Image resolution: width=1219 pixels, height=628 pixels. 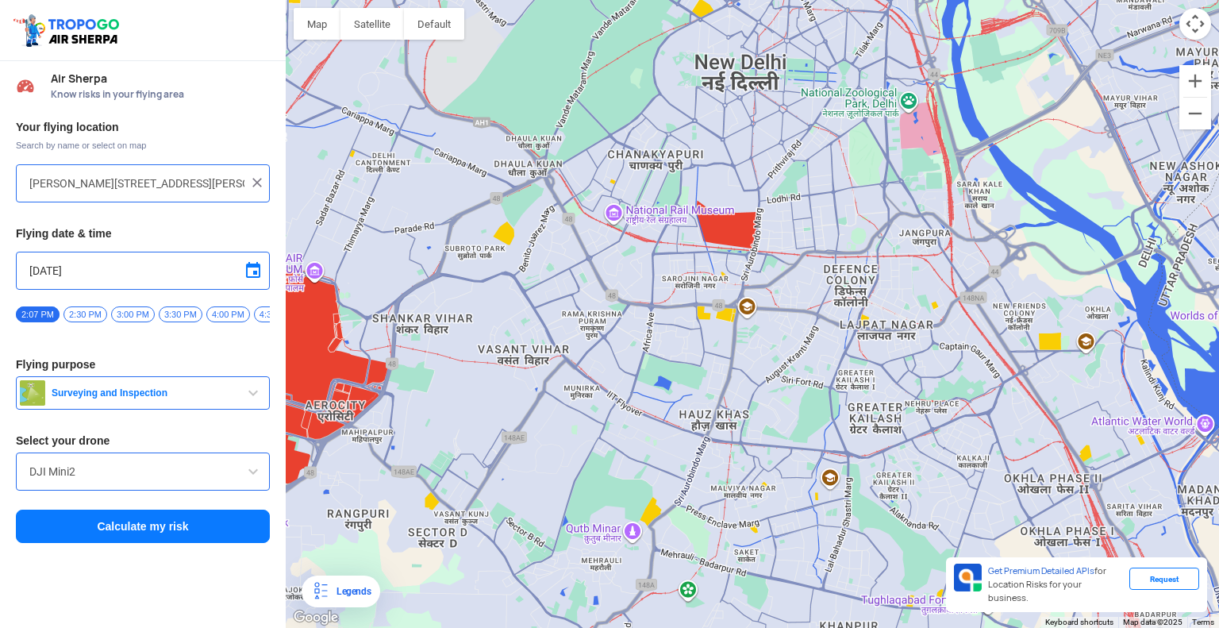 I want to click on button: Zoom out, so click(x=1195, y=113).